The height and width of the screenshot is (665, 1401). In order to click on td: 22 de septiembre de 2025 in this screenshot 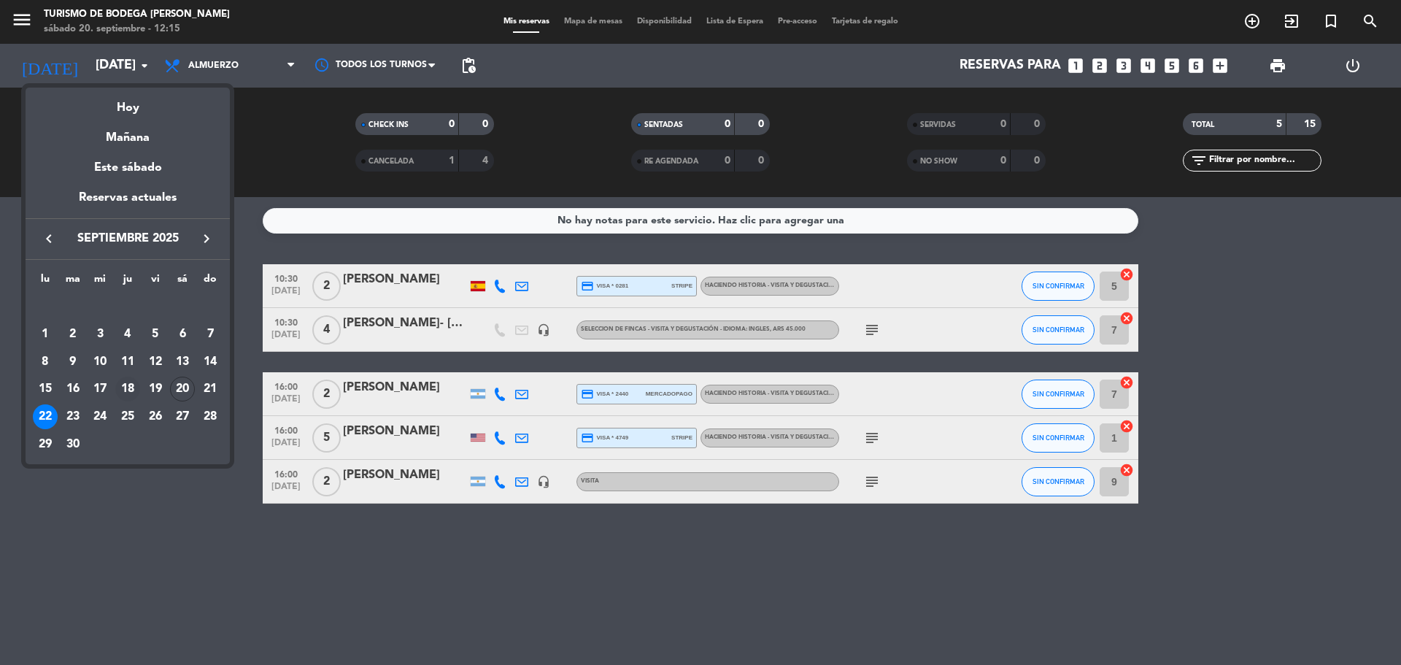, I will do `click(45, 417)`.